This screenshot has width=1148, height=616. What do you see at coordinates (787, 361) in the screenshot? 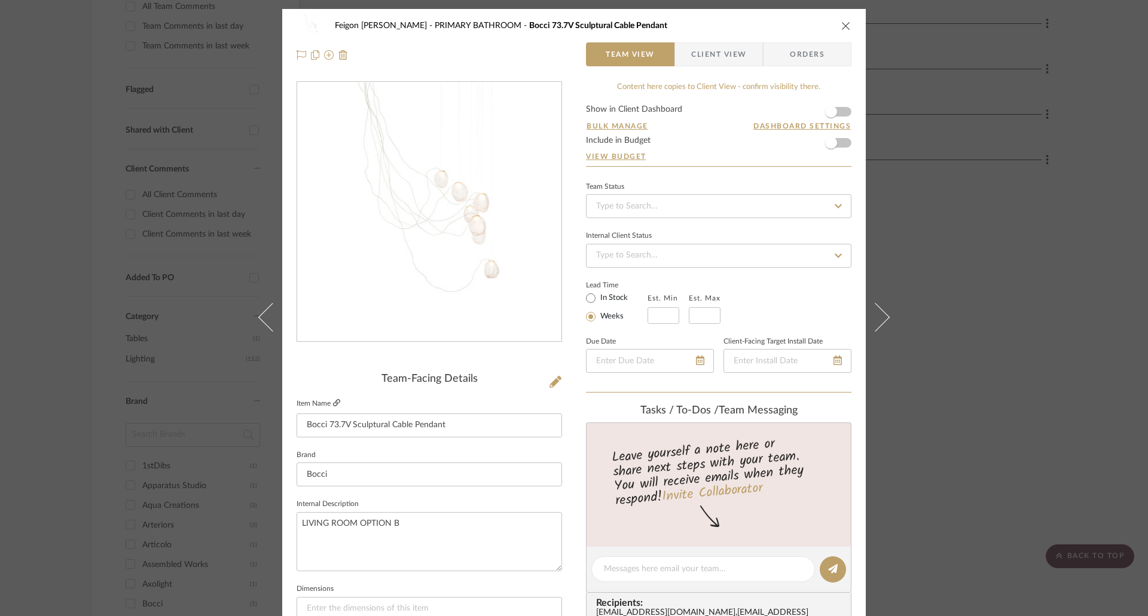
I see `input: Enter Install Date` at bounding box center [787, 361].